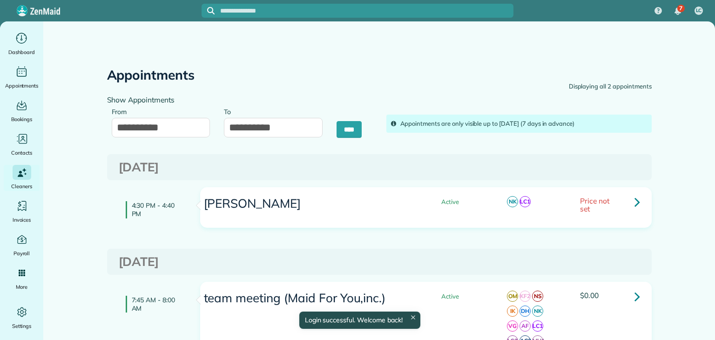 The image size is (715, 340). I want to click on h4: 7:45 AM - 8:00 AM, so click(156, 304).